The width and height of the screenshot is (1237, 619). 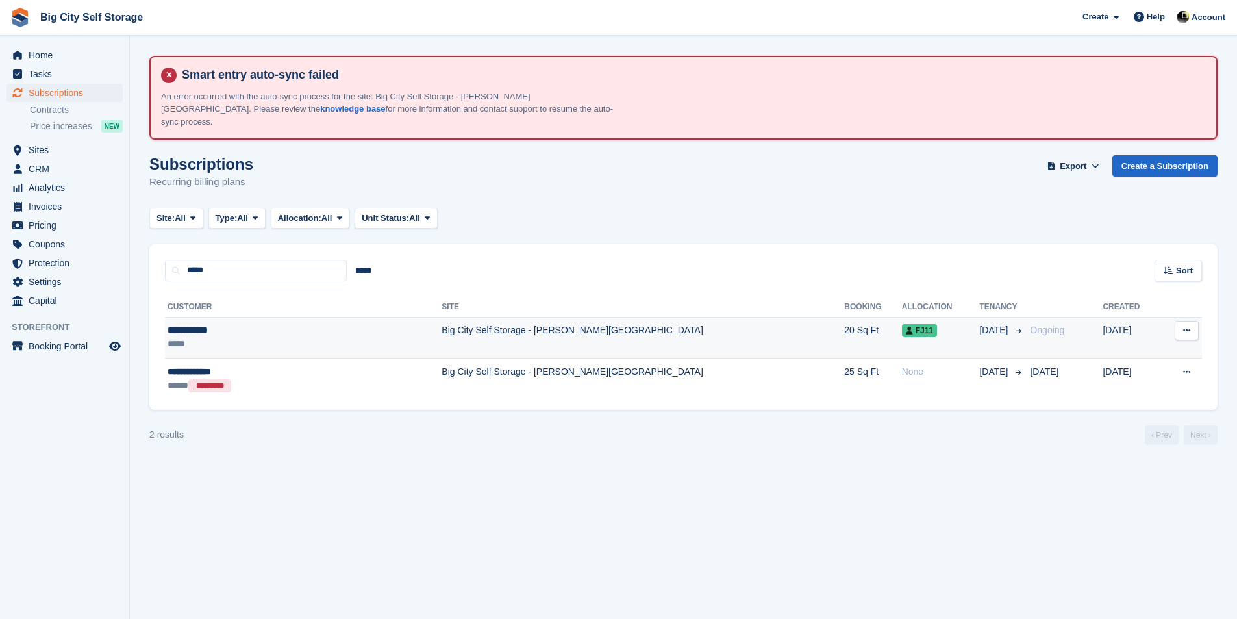 I want to click on span: Site:, so click(x=166, y=218).